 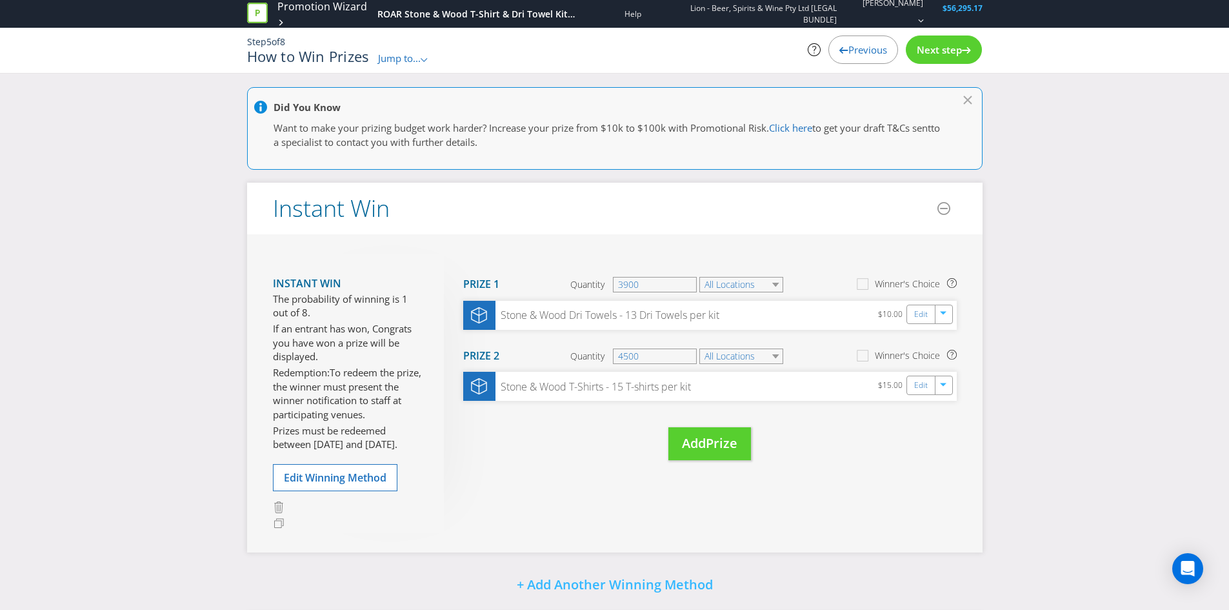 What do you see at coordinates (615, 585) in the screenshot?
I see `button: + Add Another Winning Method` at bounding box center [615, 585].